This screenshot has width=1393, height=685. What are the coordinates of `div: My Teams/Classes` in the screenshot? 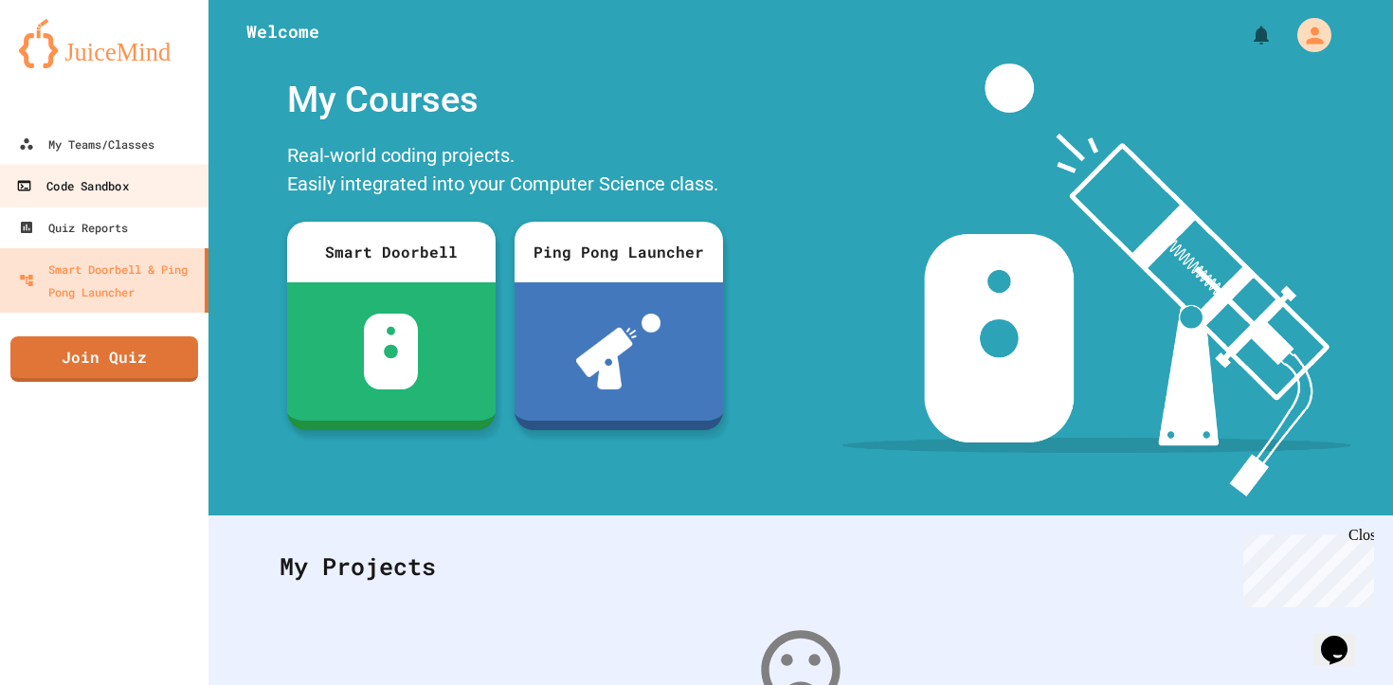 It's located at (86, 144).